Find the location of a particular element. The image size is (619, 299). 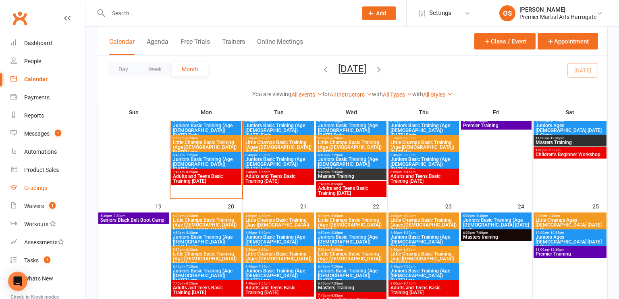

strong: with is located at coordinates (377, 94).